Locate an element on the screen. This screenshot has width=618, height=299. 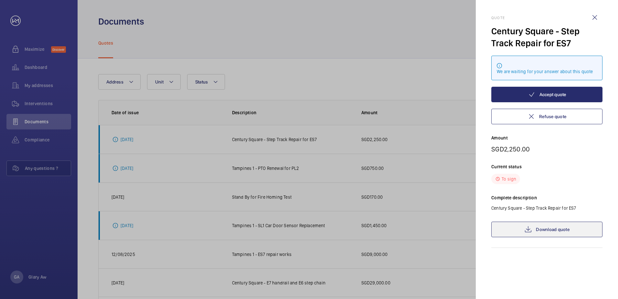
p: SGD2,250.00 is located at coordinates (547, 149).